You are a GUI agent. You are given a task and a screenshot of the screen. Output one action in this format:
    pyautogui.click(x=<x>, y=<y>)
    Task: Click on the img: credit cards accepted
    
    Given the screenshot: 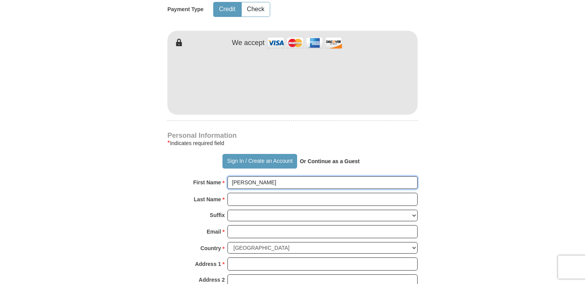 What is the action you would take?
    pyautogui.click(x=305, y=43)
    